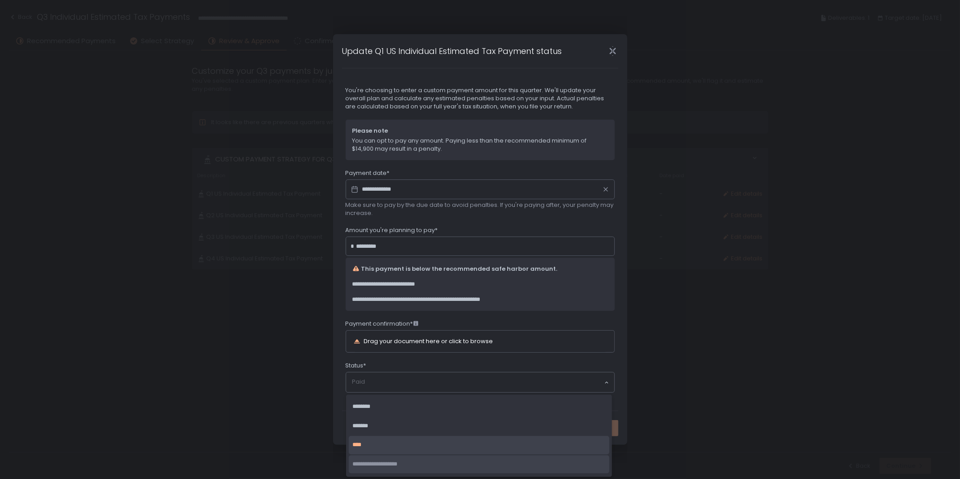  Describe the element at coordinates (368, 173) in the screenshot. I see `span: Payment date*` at that location.